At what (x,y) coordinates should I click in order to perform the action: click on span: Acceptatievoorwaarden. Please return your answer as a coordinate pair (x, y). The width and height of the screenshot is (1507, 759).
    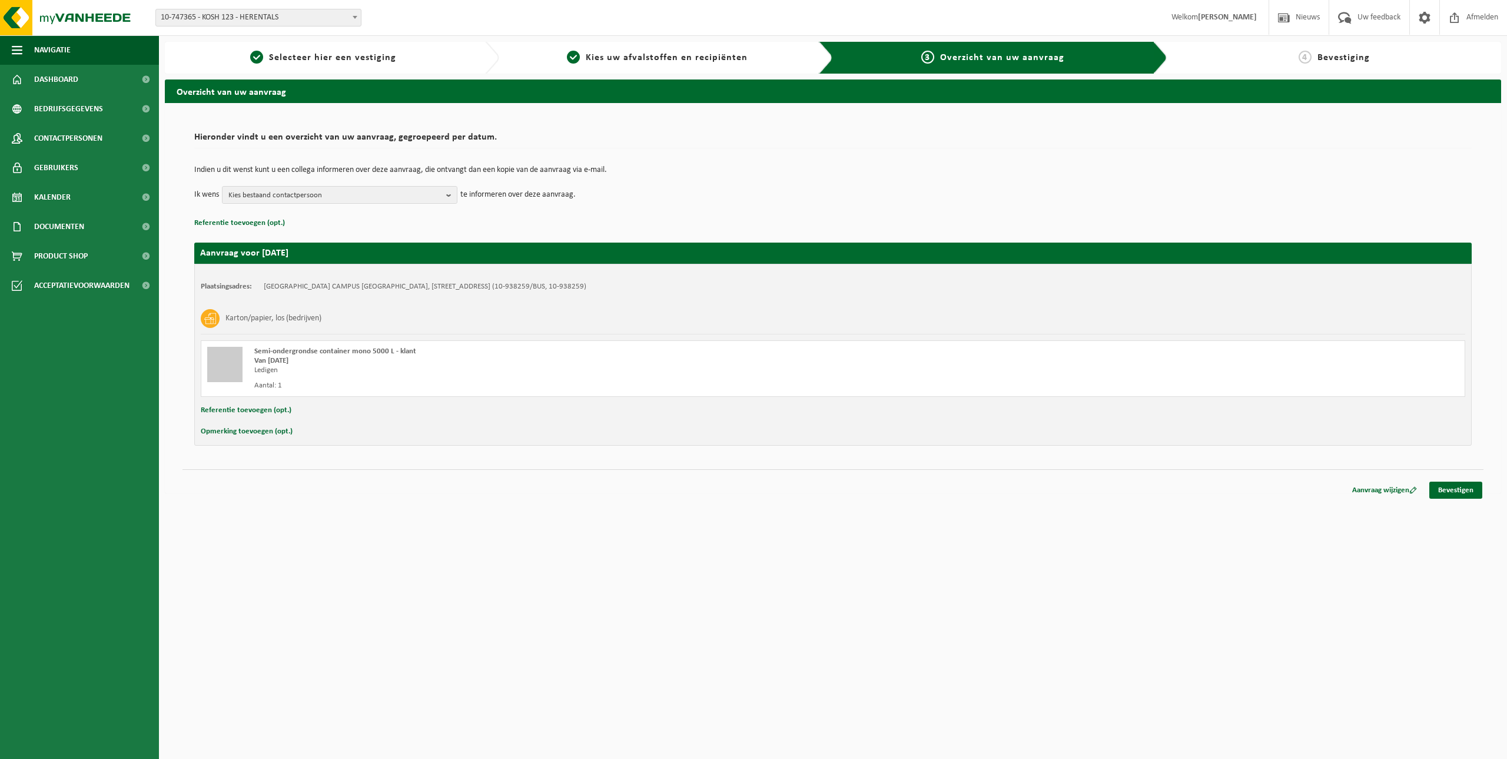
    Looking at the image, I should click on (82, 285).